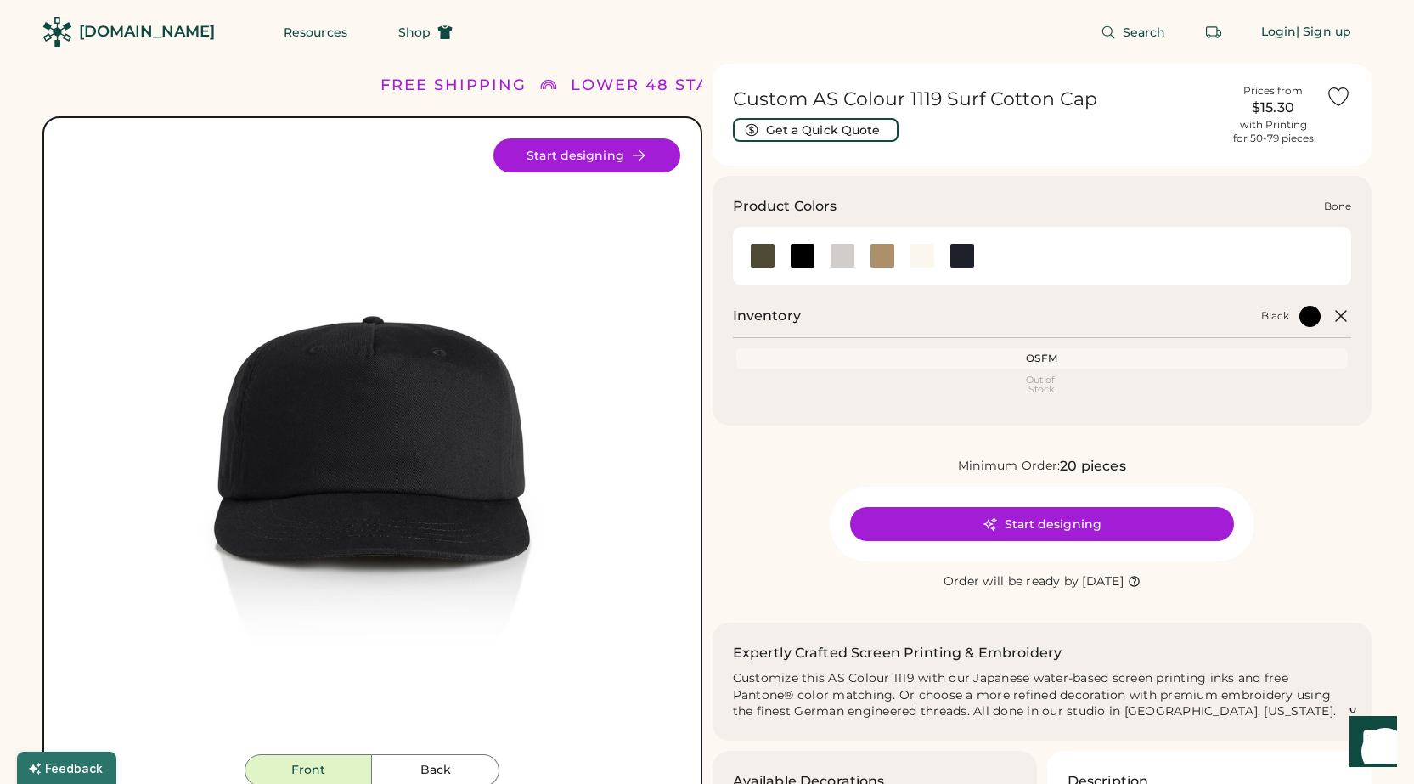 The height and width of the screenshot is (784, 1414). What do you see at coordinates (57, 31) in the screenshot?
I see `img: Rendered Logo - Screens` at bounding box center [57, 31].